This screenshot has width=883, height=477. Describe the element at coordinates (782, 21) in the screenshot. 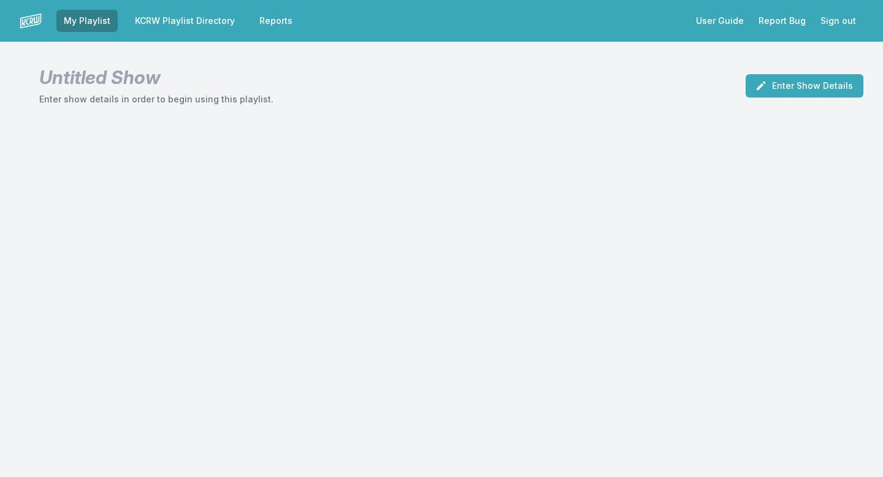

I see `a: Report Bug` at that location.